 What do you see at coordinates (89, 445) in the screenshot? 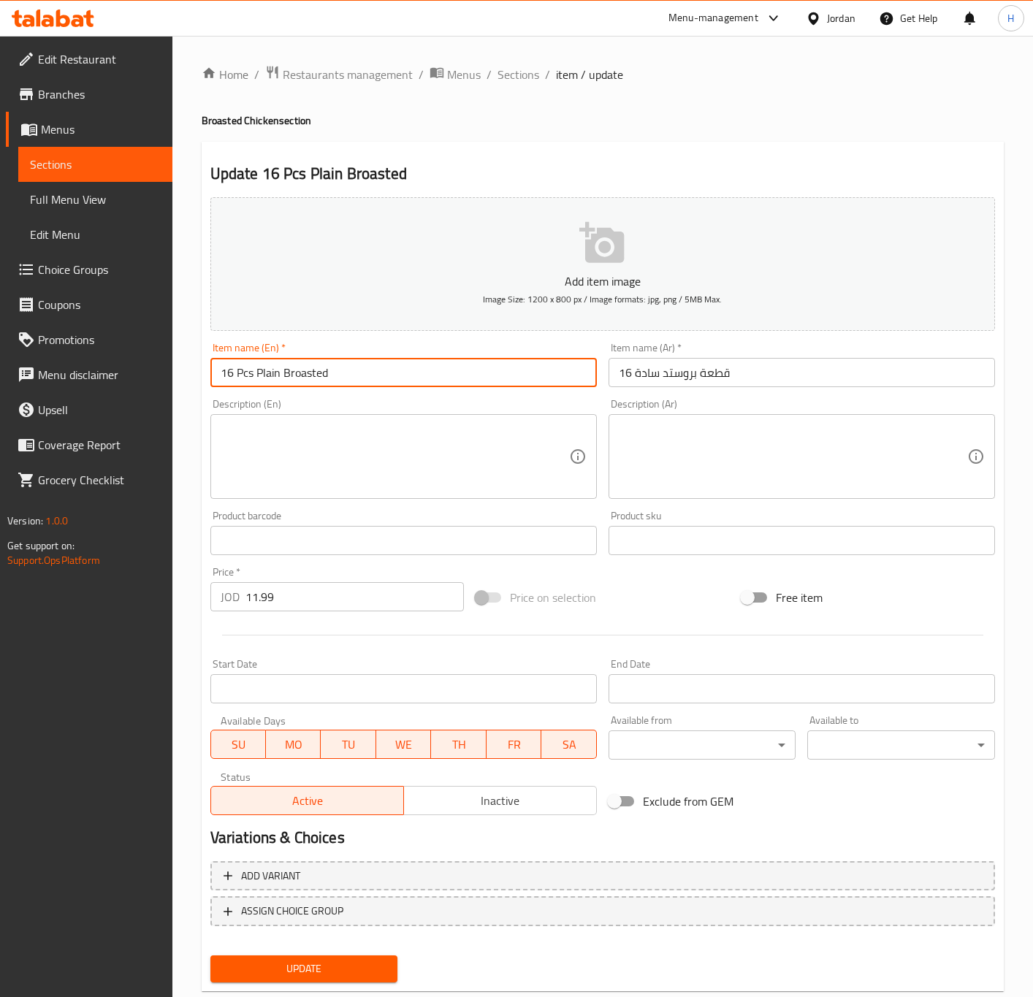
I see `a: Coverage Report` at bounding box center [89, 445].